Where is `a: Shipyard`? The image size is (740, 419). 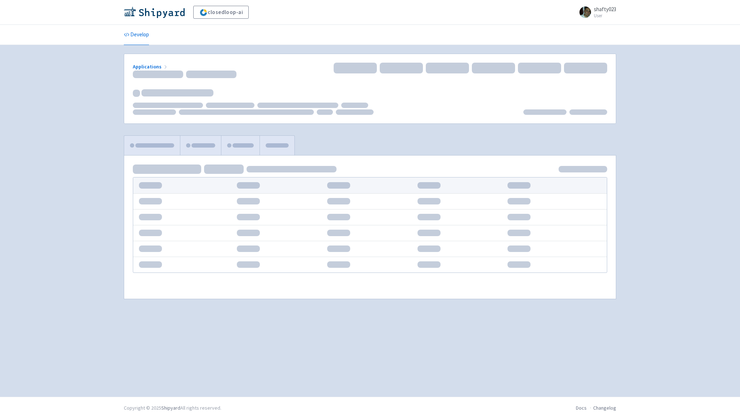 a: Shipyard is located at coordinates (171, 408).